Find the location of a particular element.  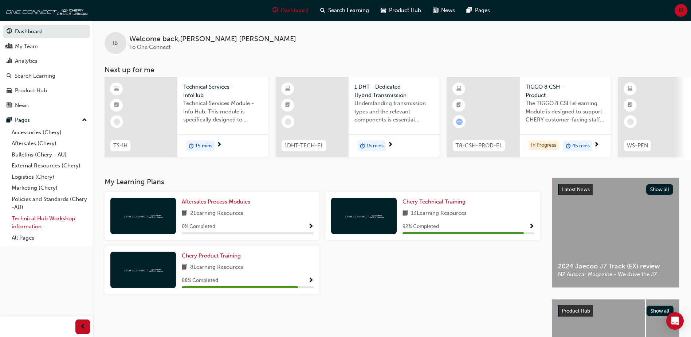

a: Aftersales Process Modules is located at coordinates (218, 201).